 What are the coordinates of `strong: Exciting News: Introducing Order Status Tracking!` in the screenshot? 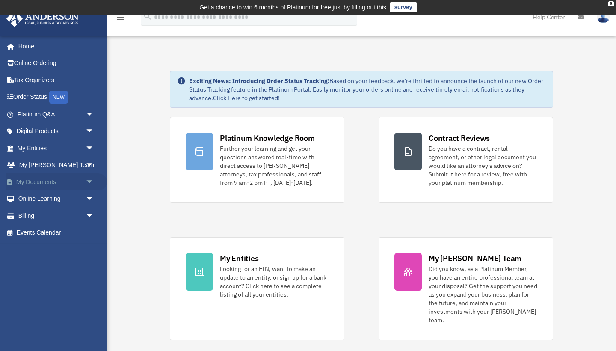 It's located at (259, 81).